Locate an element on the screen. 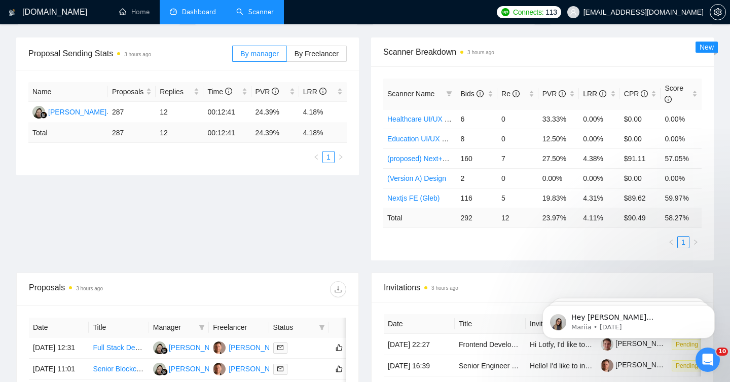 The image size is (730, 382). td: 7 is located at coordinates (518, 158).